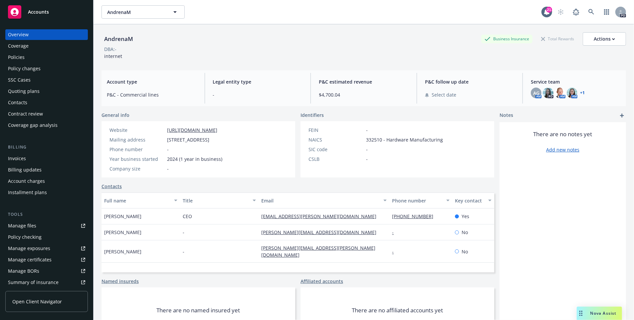 Image resolution: width=634 pixels, height=320 pixels. What do you see at coordinates (110, 49) in the screenshot?
I see `div: DBA: -` at bounding box center [110, 49].